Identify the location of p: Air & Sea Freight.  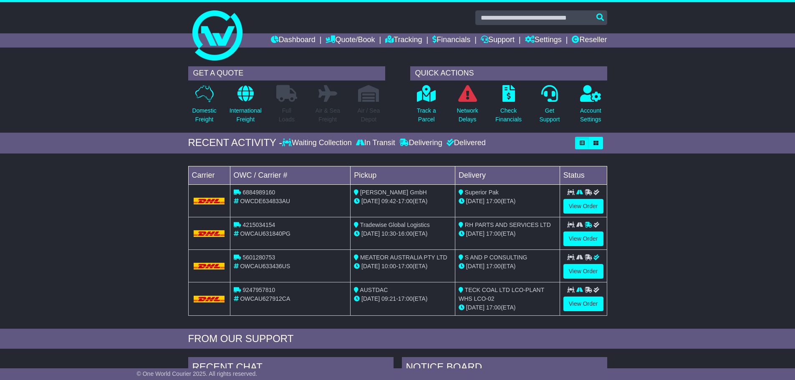
(328, 115).